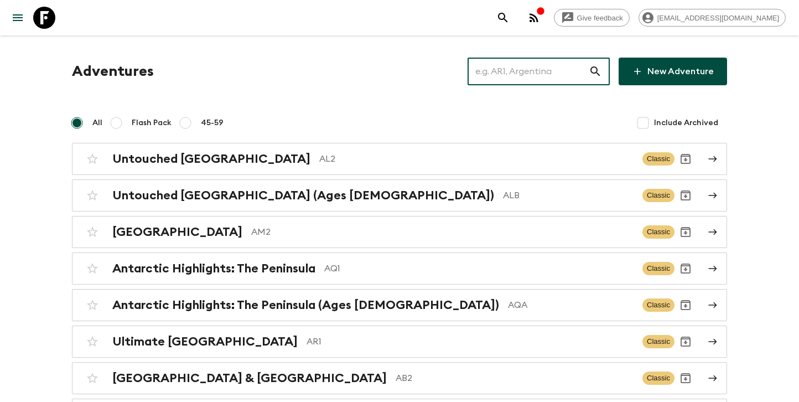 This screenshot has height=402, width=799. I want to click on a: Antarctic Highlights: The PeninsulaAQ1ClassicArchive, so click(400, 268).